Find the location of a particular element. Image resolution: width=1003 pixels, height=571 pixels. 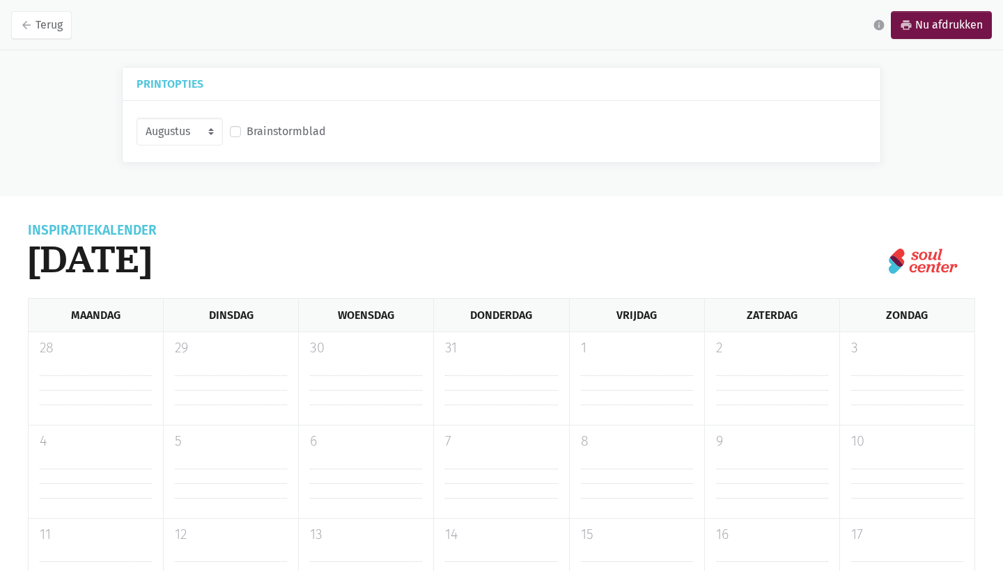

div: Dinsdag is located at coordinates (231, 315).